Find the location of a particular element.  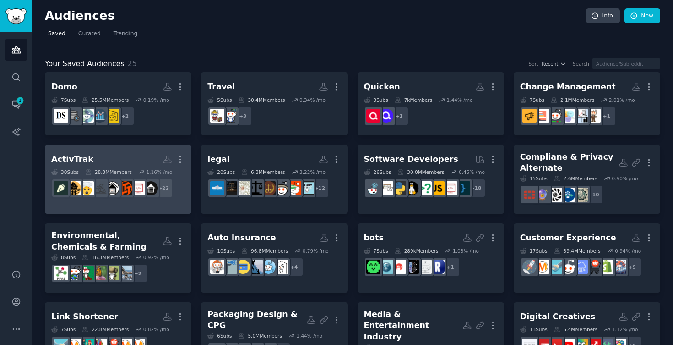

img: javascript is located at coordinates (438, 188).